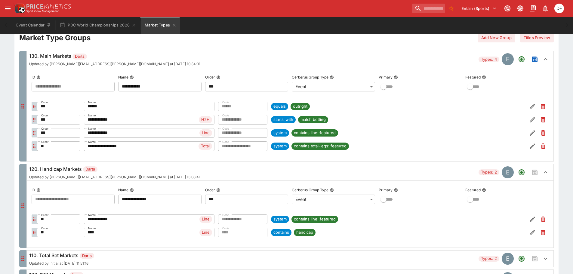 The image size is (573, 274). I want to click on span: match betting, so click(313, 120).